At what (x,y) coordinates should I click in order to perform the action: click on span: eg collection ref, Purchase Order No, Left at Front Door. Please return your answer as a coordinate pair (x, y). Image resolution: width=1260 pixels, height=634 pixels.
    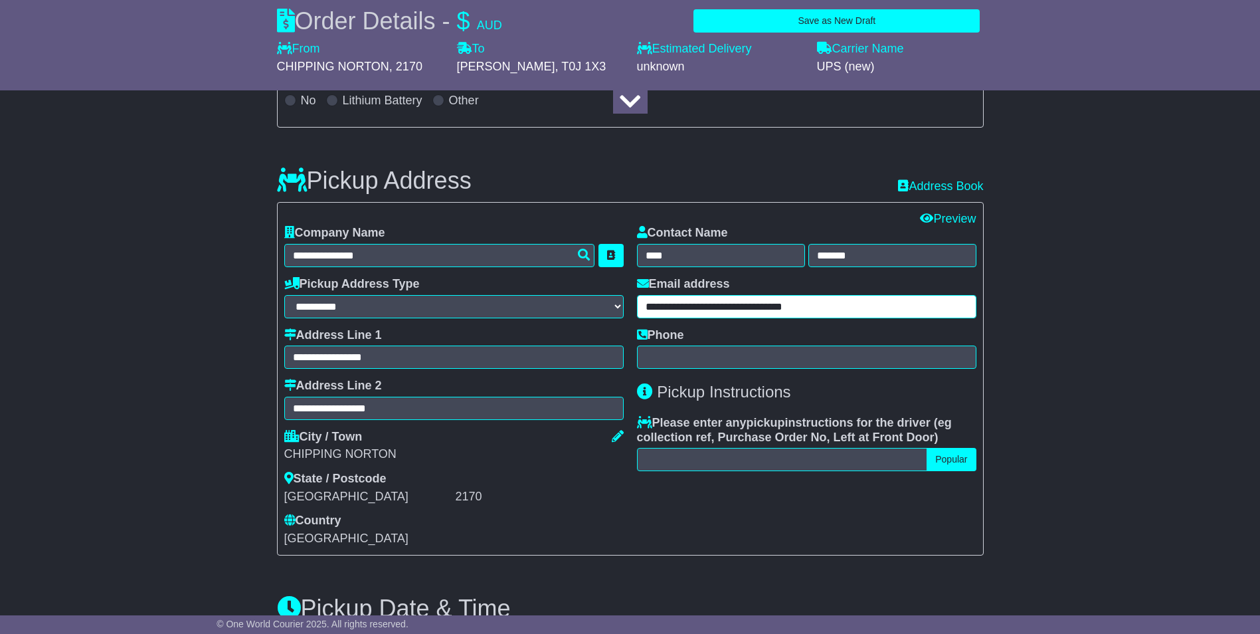
    Looking at the image, I should click on (795, 430).